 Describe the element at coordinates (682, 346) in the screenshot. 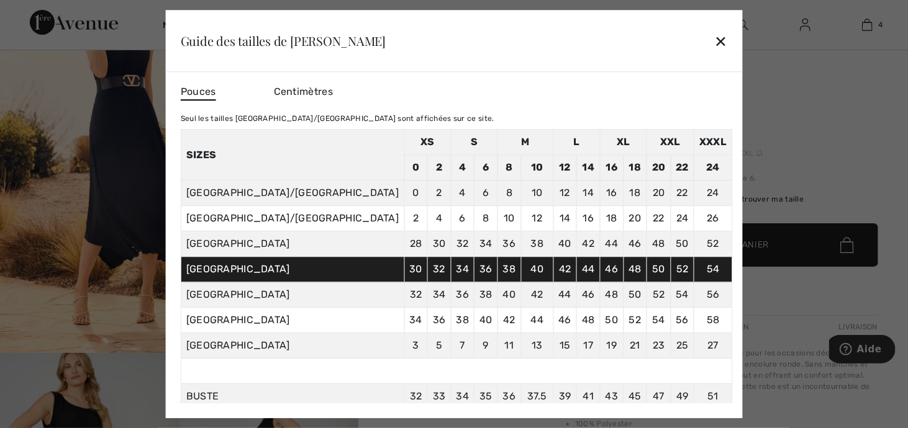

I see `td: 25` at that location.